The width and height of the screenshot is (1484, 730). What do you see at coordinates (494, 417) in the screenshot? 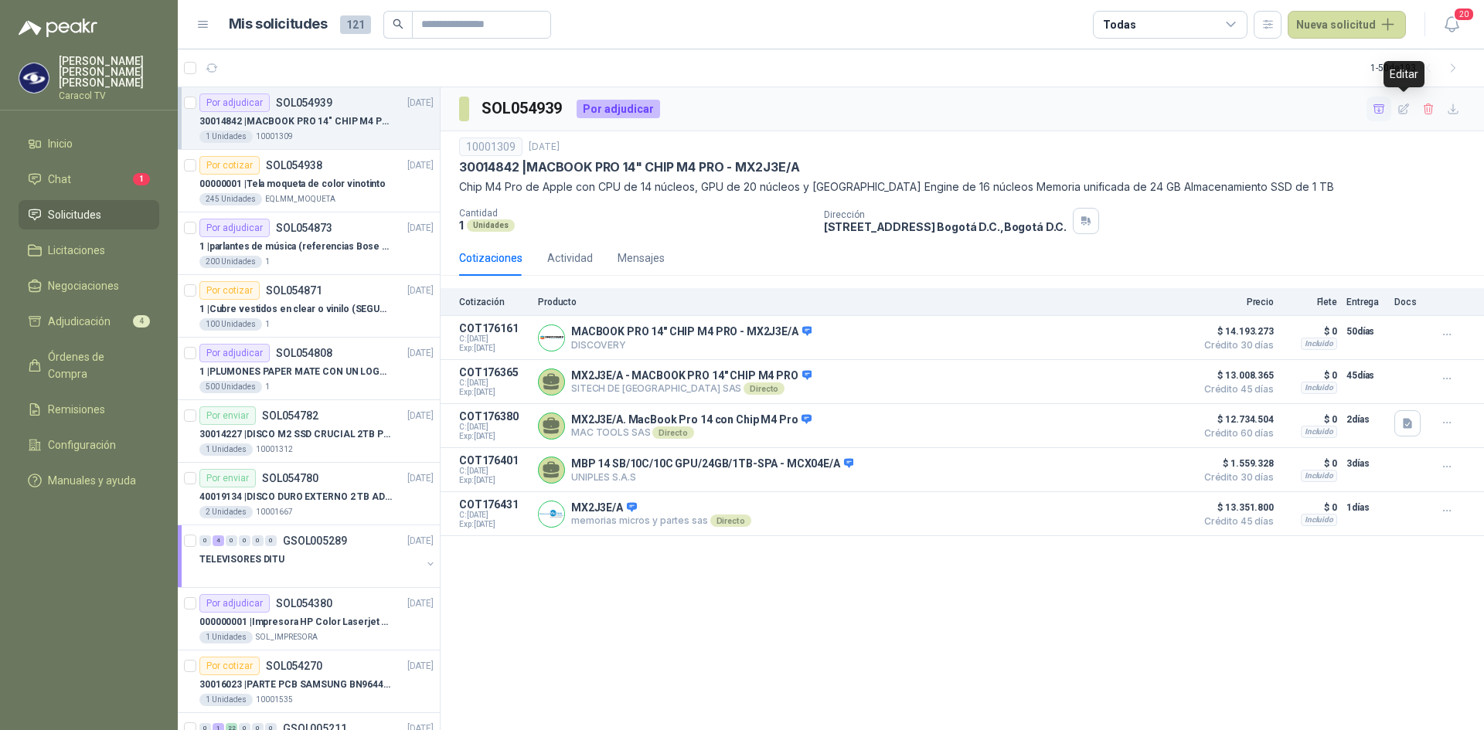
I see `p: COT176380` at bounding box center [494, 417].